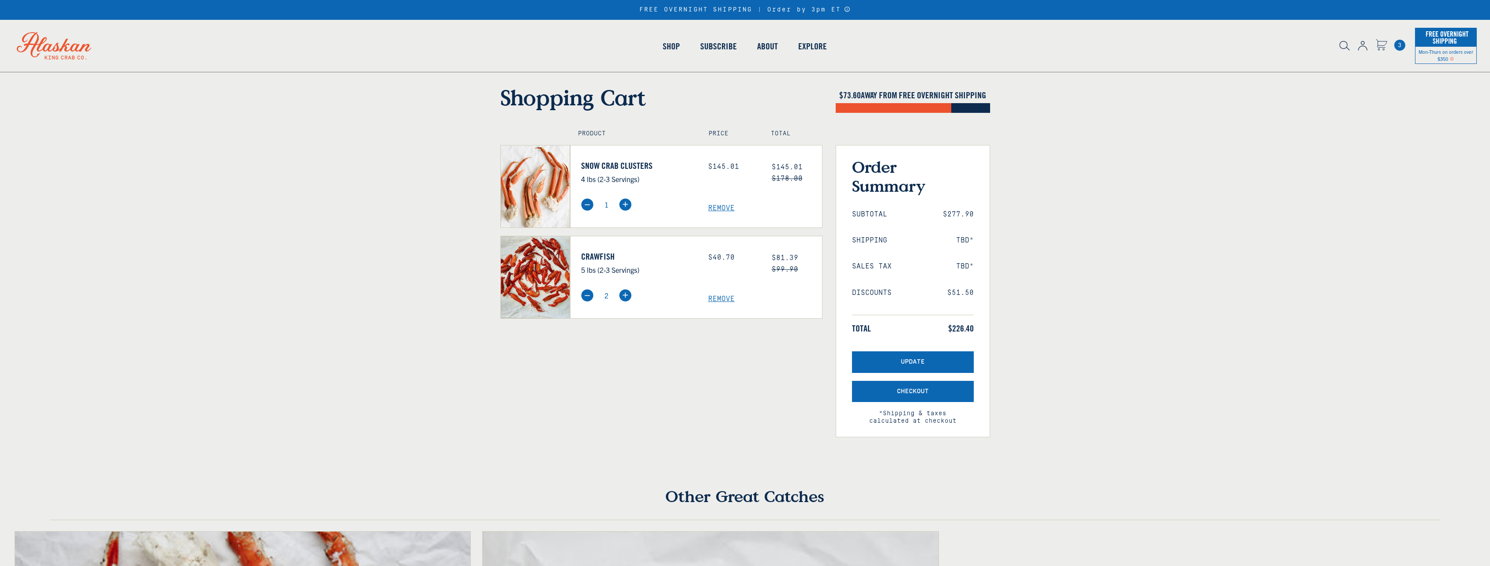 The width and height of the screenshot is (1490, 566). What do you see at coordinates (661, 97) in the screenshot?
I see `h1: Shopping Cart` at bounding box center [661, 97].